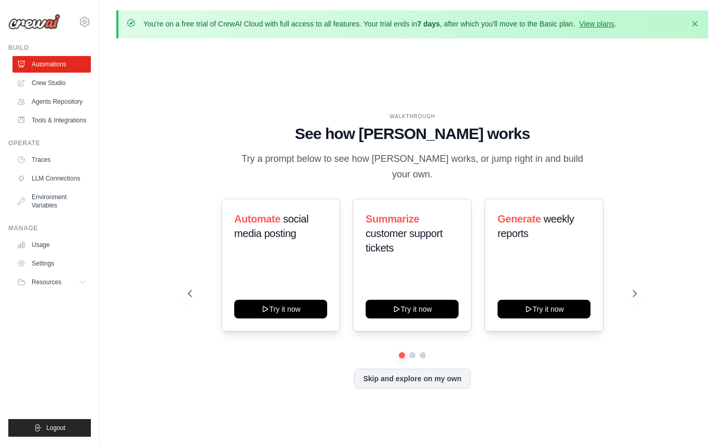  Describe the element at coordinates (51, 245) in the screenshot. I see `a: Usage` at that location.